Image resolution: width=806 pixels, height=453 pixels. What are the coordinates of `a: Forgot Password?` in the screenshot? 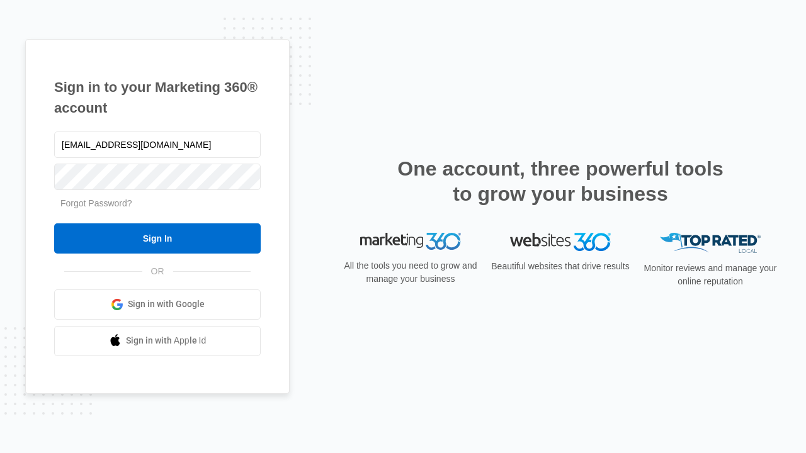 It's located at (96, 203).